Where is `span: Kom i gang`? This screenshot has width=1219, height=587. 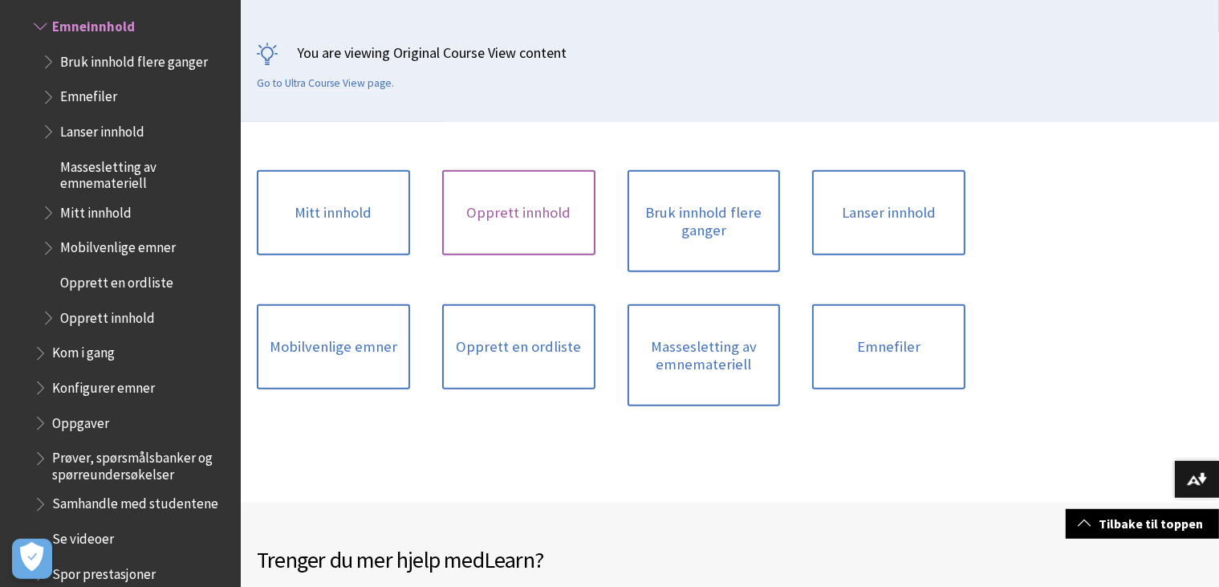 span: Kom i gang is located at coordinates (83, 350).